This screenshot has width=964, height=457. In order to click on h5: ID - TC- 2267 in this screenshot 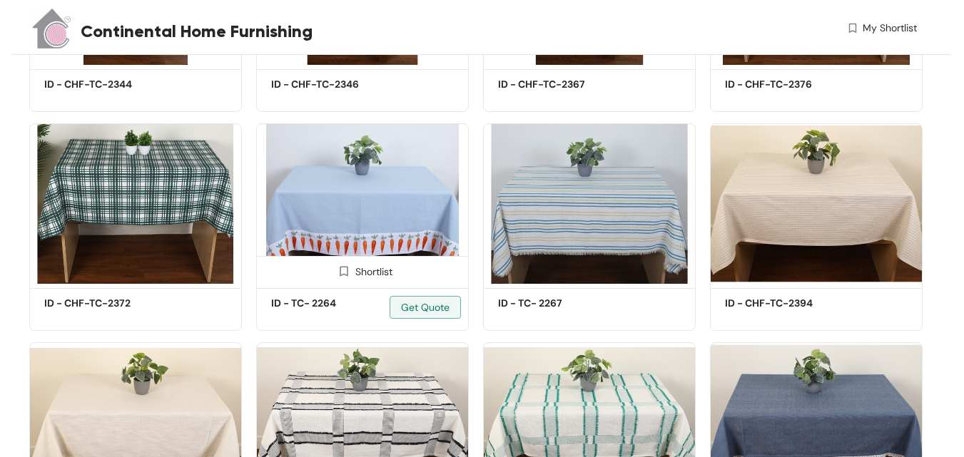, I will do `click(558, 303)`.